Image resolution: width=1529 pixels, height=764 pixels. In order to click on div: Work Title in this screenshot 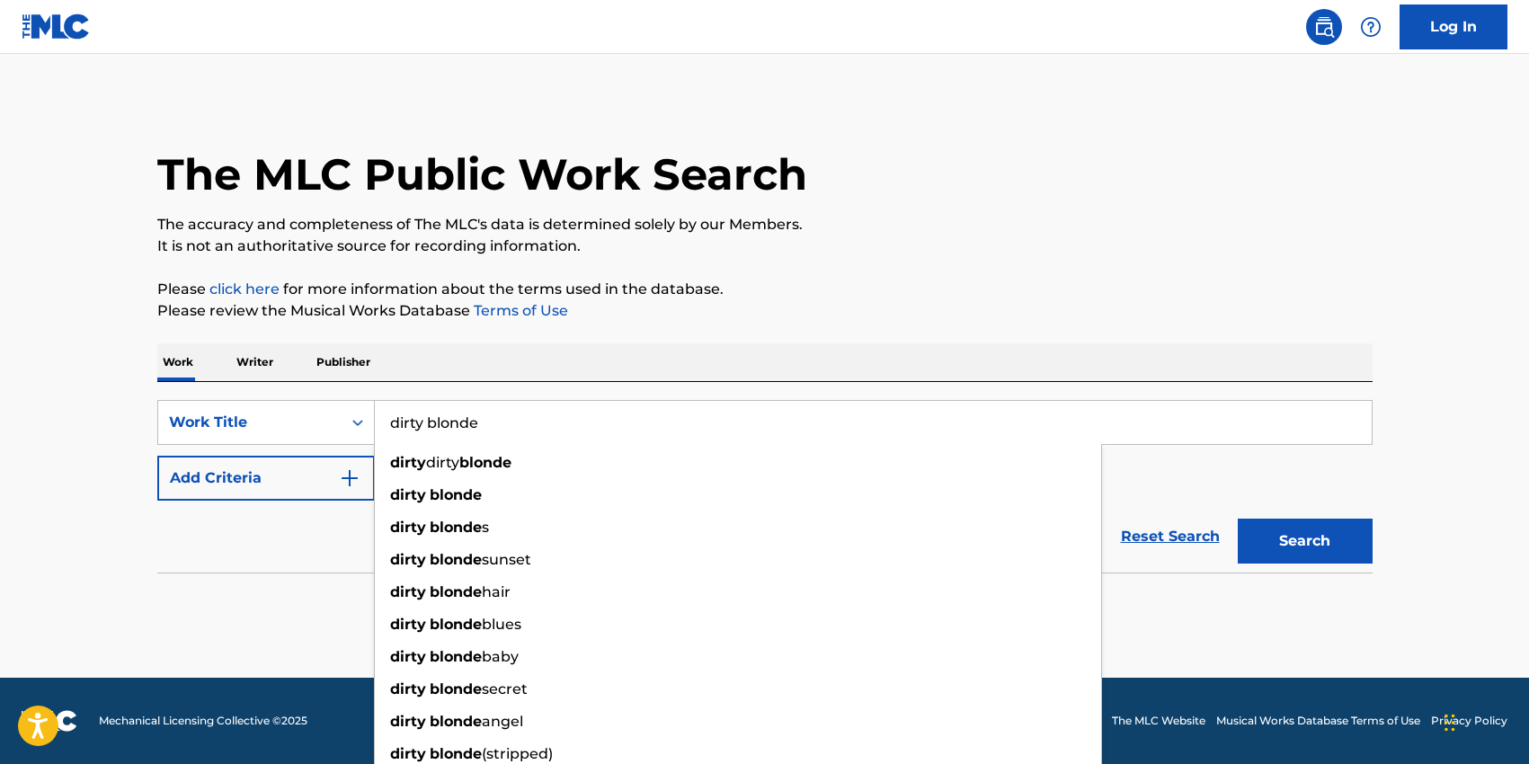, I will do `click(250, 422)`.